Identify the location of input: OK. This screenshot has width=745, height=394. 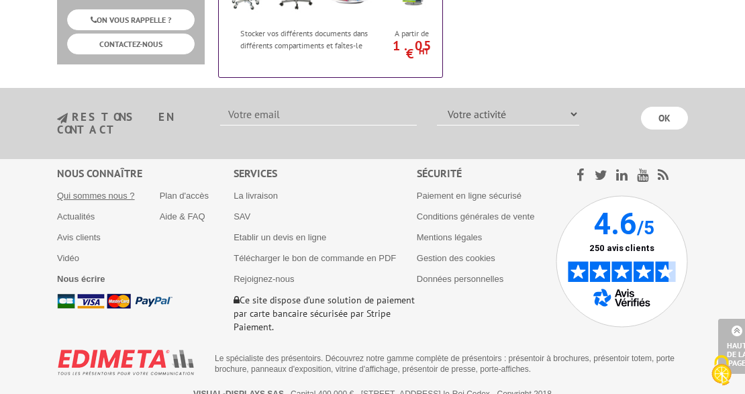
(664, 118).